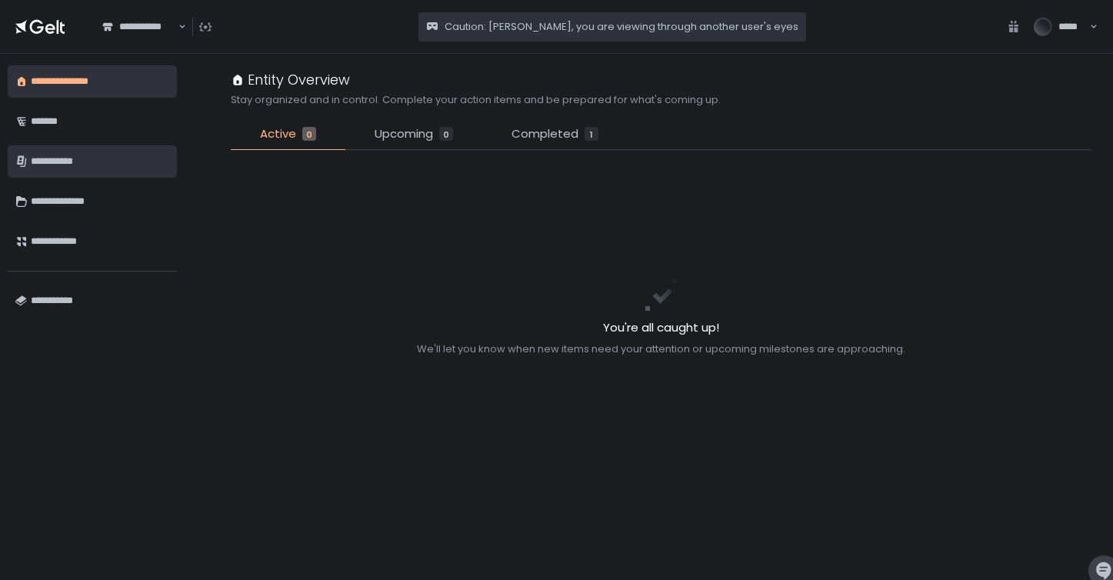 The width and height of the screenshot is (1113, 580). What do you see at coordinates (545, 134) in the screenshot?
I see `span: Completed` at bounding box center [545, 134].